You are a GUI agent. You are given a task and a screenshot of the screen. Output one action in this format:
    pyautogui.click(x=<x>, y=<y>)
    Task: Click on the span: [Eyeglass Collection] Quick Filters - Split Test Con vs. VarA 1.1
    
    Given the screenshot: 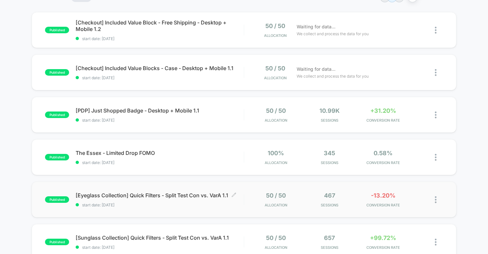 What is the action you would take?
    pyautogui.click(x=160, y=195)
    